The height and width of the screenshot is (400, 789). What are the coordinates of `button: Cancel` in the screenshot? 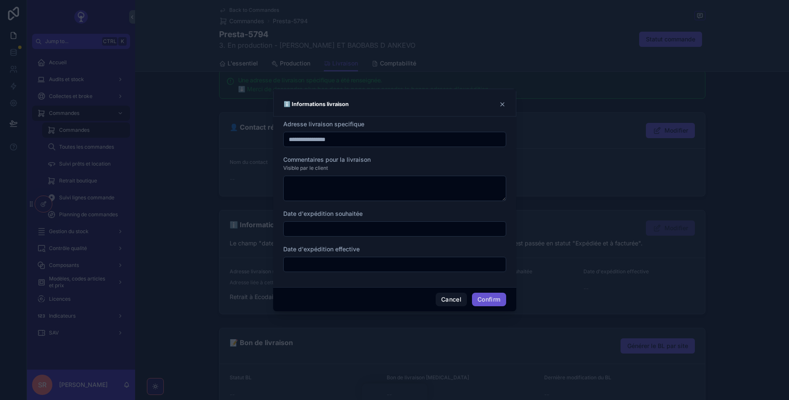 It's located at (451, 299).